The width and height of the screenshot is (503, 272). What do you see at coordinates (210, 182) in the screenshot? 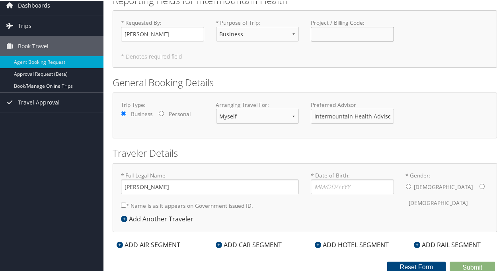
I see `label: * Full Legal Name` at bounding box center [210, 182].